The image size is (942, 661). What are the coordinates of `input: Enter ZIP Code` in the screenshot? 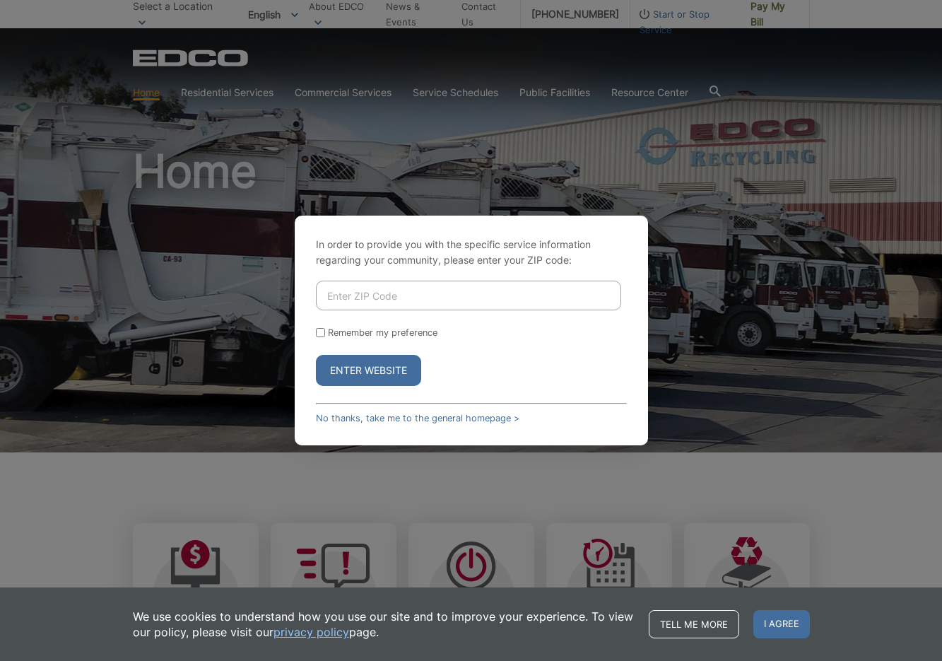 It's located at (469, 295).